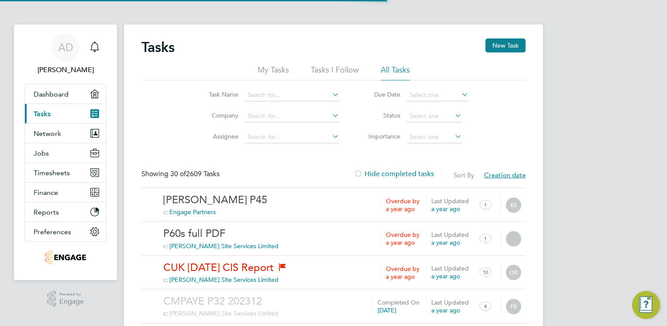 The height and width of the screenshot is (326, 667). Describe the element at coordinates (342, 233) in the screenshot. I see `a: P60s full PDF` at that location.